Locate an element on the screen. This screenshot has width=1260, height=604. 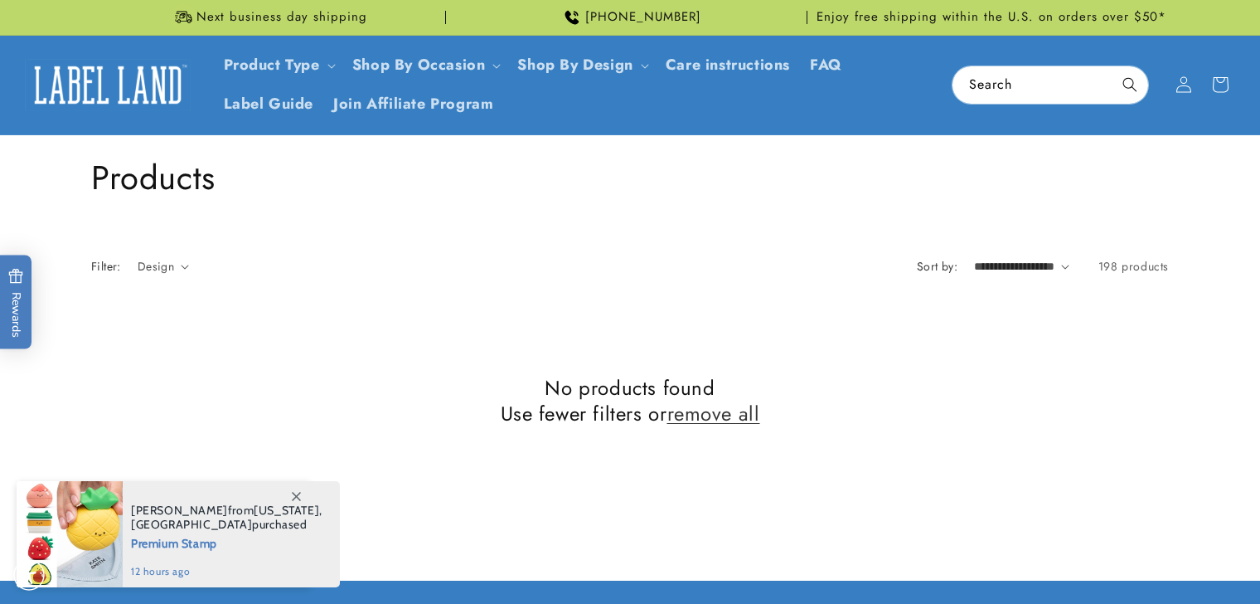
span: Care instructions is located at coordinates (728, 65).